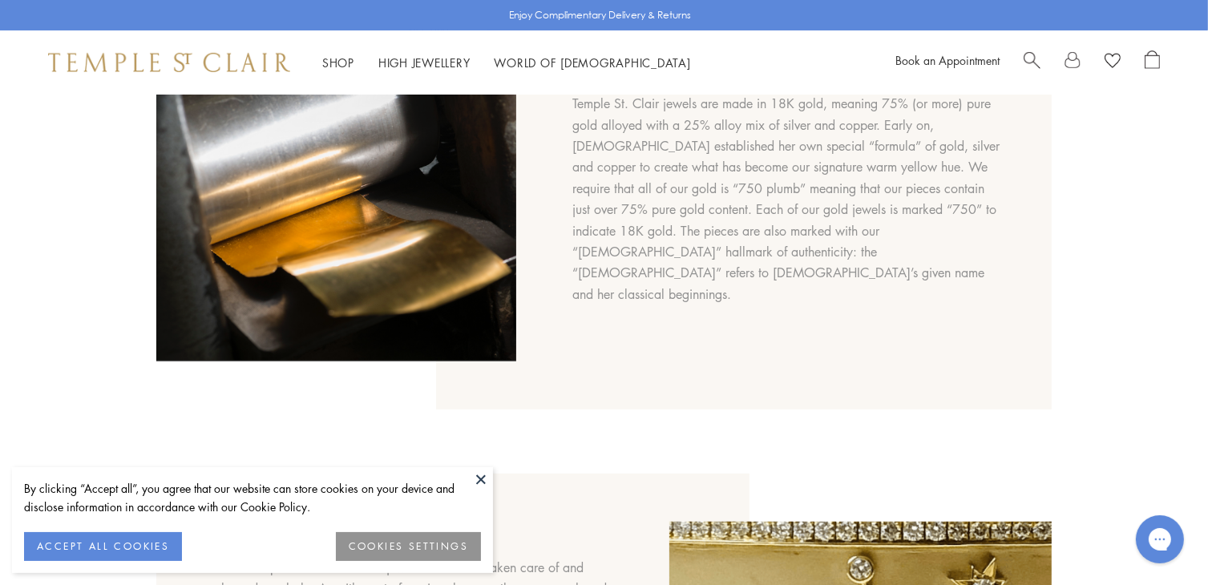 This screenshot has width=1208, height=585. What do you see at coordinates (338, 63) in the screenshot?
I see `a: ShopShop` at bounding box center [338, 63].